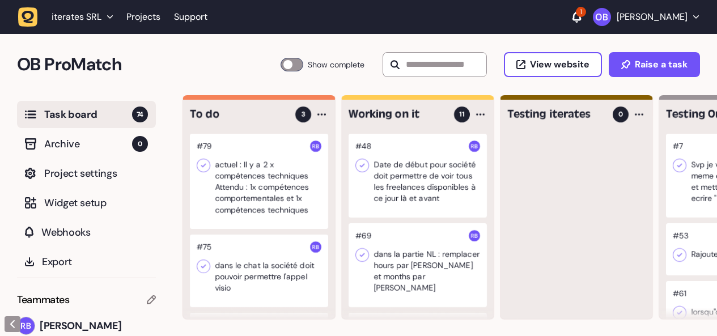  Describe the element at coordinates (88, 115) in the screenshot. I see `span: Task board` at that location.